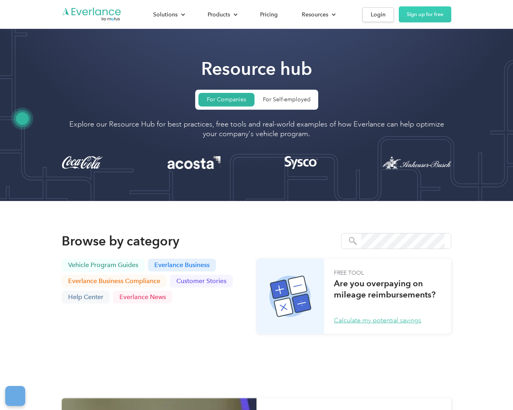  What do you see at coordinates (86, 297) in the screenshot?
I see `p: Help center` at bounding box center [86, 297].